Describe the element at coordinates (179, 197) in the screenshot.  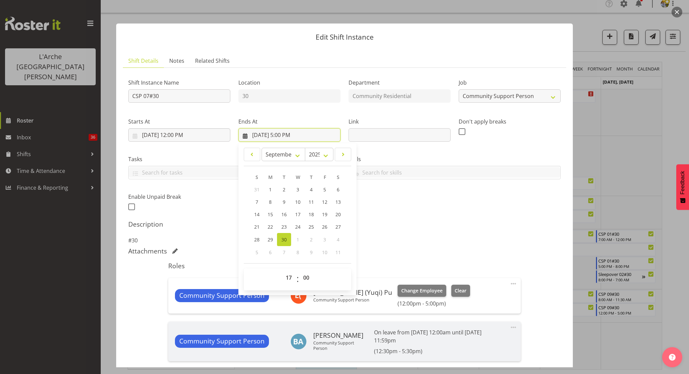
I see `label: Enable Unpaid Break` at that location.